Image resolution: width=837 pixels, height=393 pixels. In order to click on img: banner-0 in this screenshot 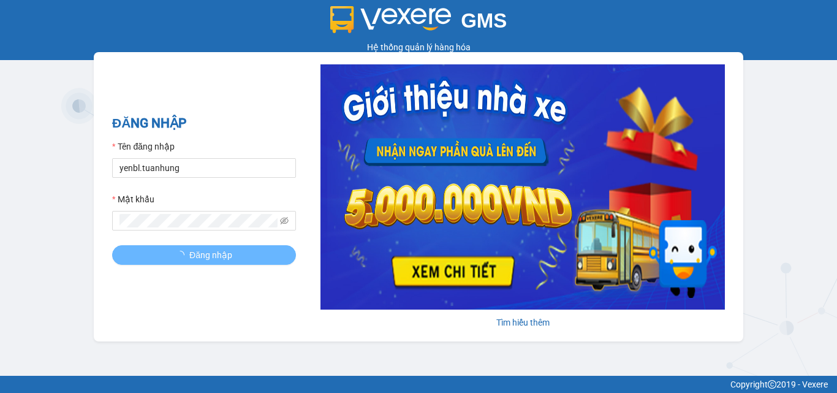, I will do `click(523, 187)`.